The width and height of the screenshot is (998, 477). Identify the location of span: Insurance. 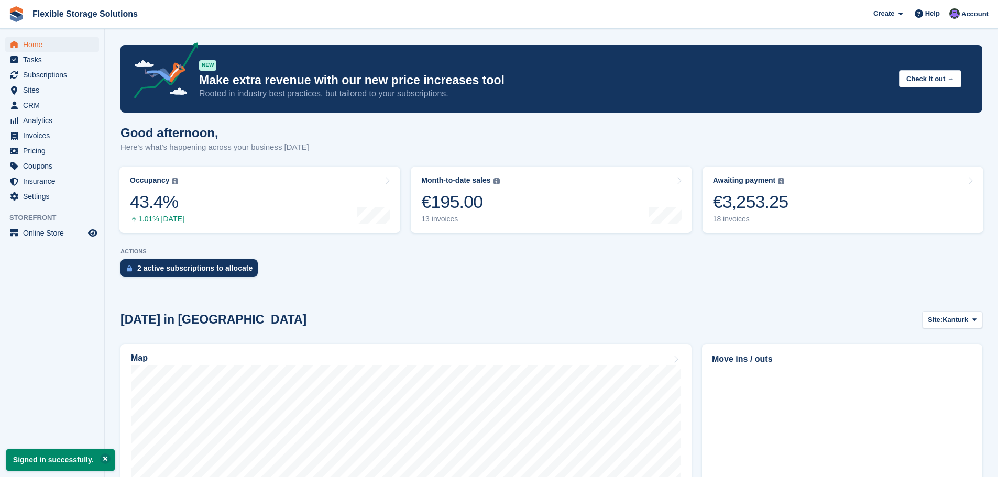
(54, 181).